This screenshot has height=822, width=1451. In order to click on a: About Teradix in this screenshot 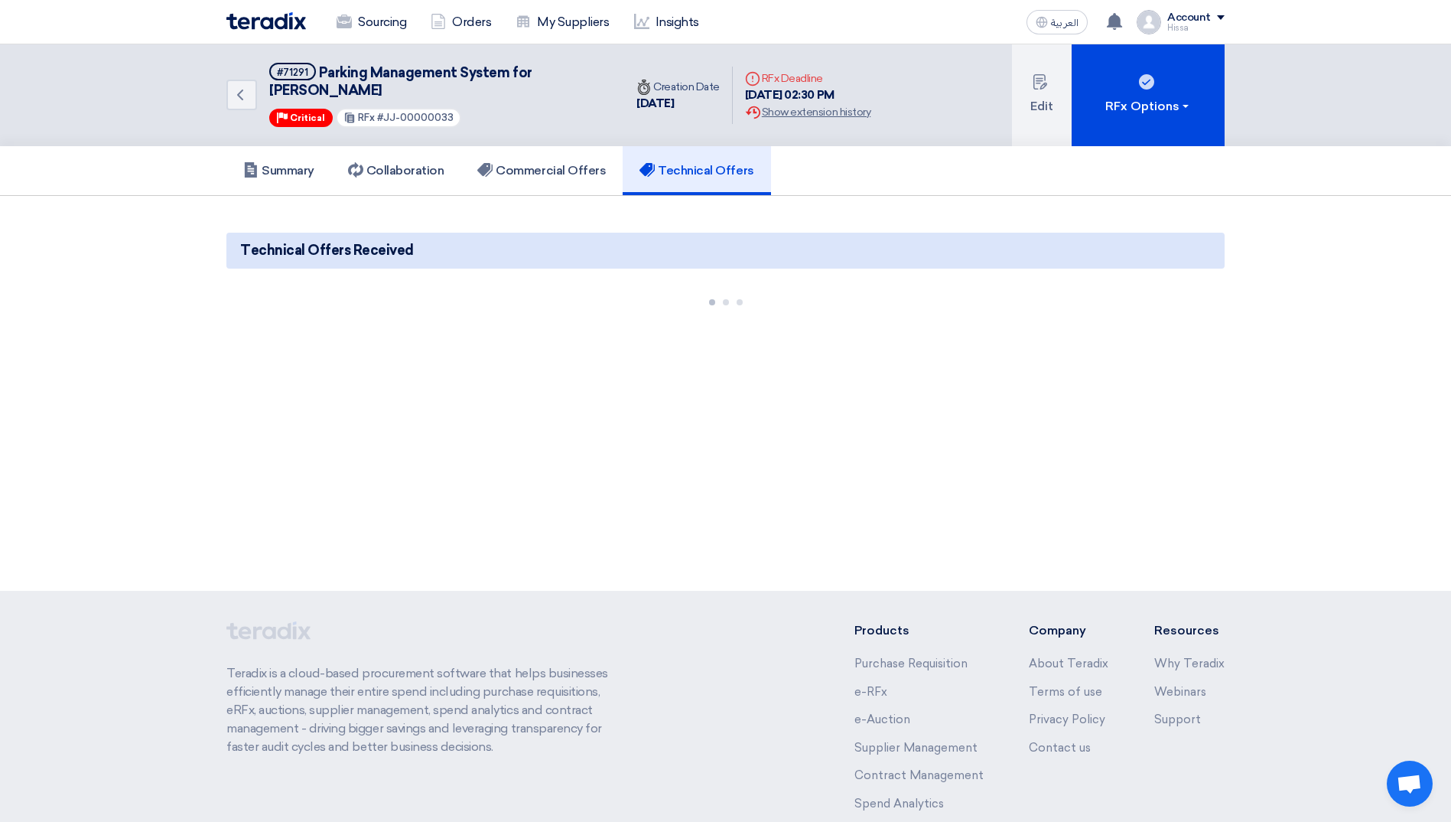, I will do `click(1069, 663)`.